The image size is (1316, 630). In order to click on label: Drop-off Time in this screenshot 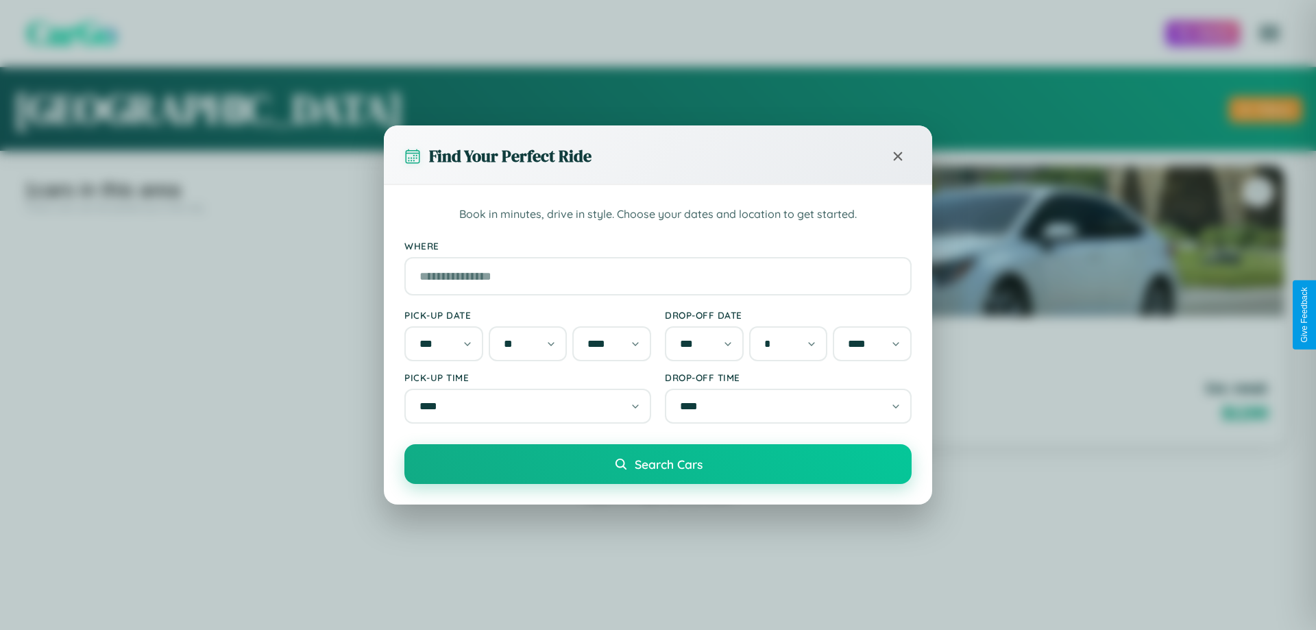, I will do `click(788, 377)`.